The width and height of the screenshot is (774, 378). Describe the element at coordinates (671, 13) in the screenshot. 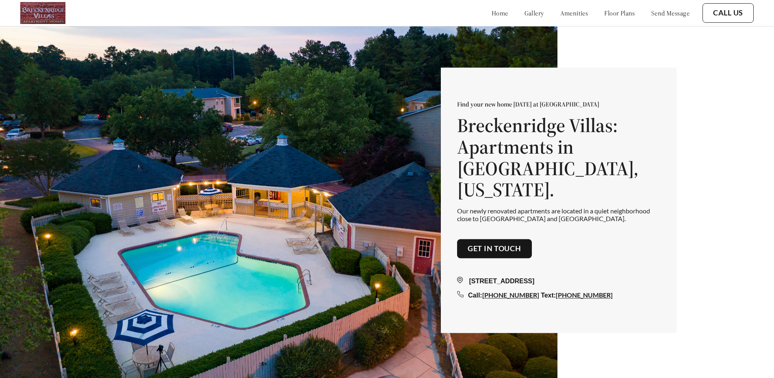

I see `a: send message` at that location.